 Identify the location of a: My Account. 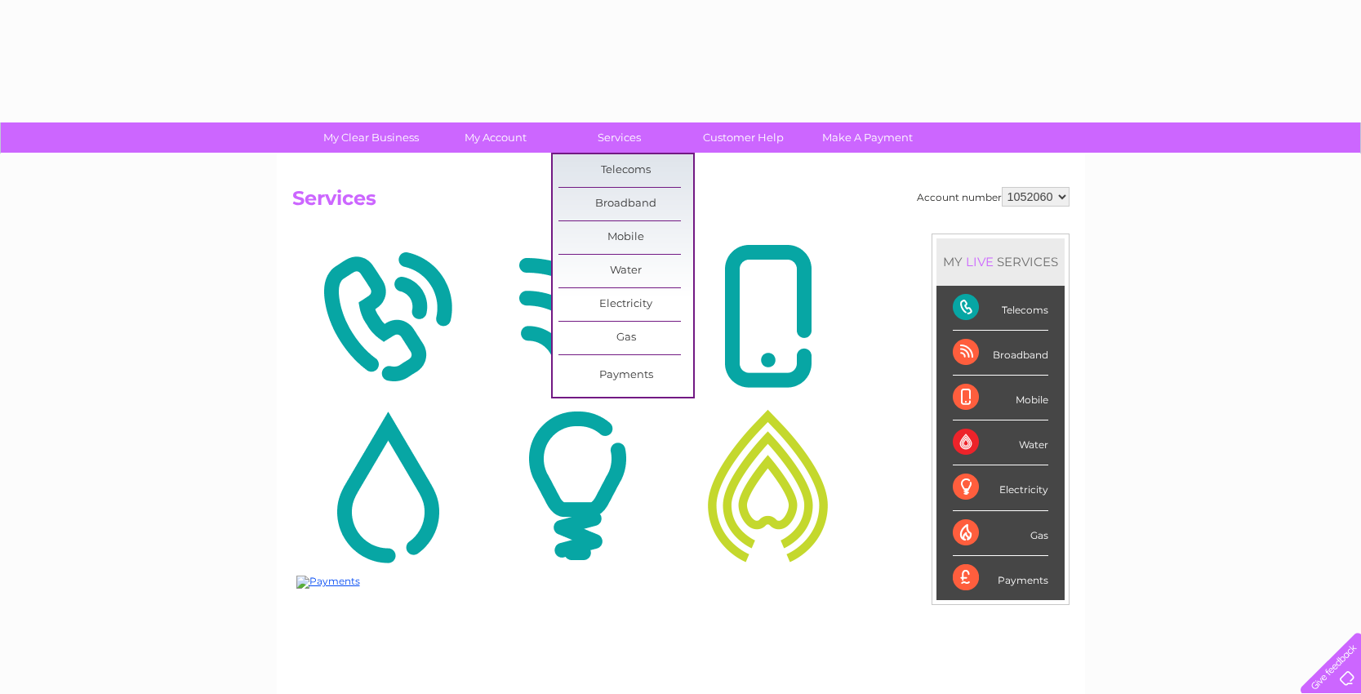
(495, 137).